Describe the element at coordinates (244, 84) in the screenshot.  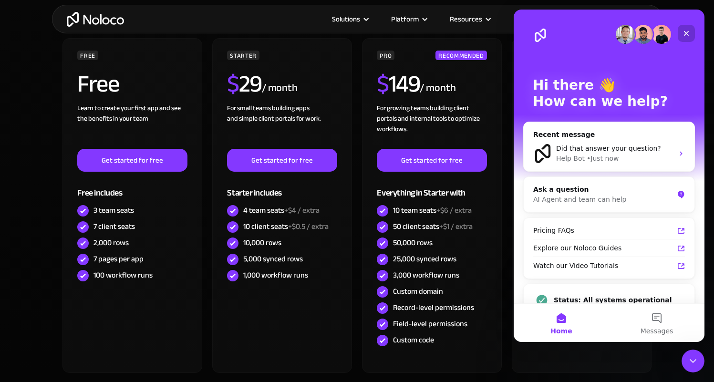
I see `h2: 29` at that location.